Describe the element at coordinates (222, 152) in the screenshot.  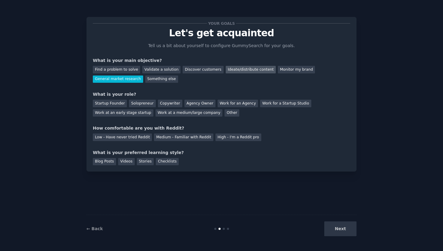
I see `div: What is your preferred learning style?` at that location.